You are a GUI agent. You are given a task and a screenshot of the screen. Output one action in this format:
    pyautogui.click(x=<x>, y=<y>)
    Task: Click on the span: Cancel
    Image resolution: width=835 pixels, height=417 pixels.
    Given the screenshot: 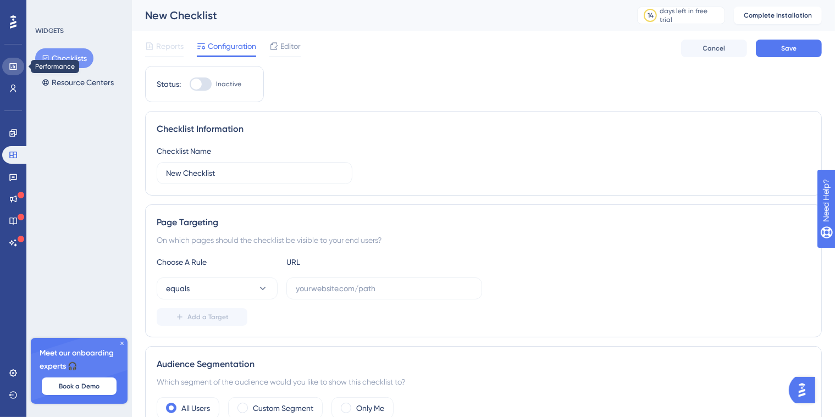 What is the action you would take?
    pyautogui.click(x=714, y=48)
    